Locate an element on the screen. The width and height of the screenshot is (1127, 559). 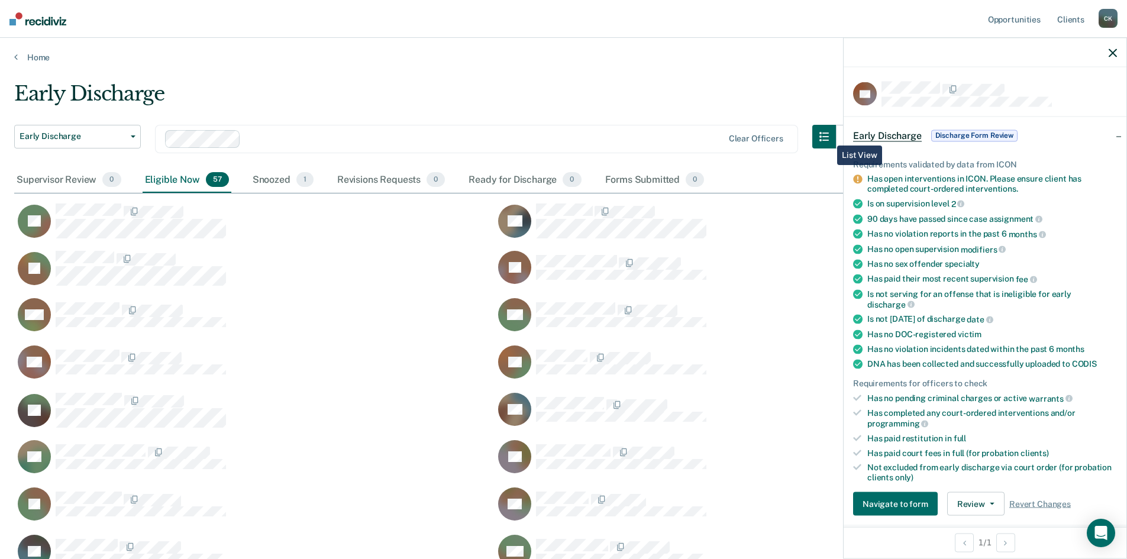
div: Eligible Now is located at coordinates (187, 180).